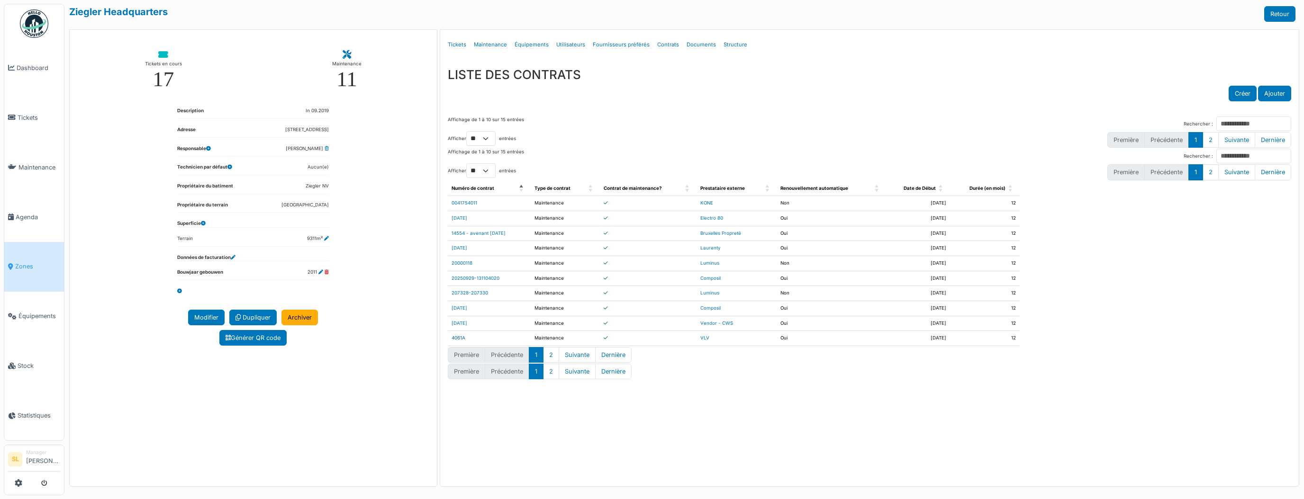 This screenshot has height=499, width=1304. I want to click on div: Tickets en cours, so click(163, 64).